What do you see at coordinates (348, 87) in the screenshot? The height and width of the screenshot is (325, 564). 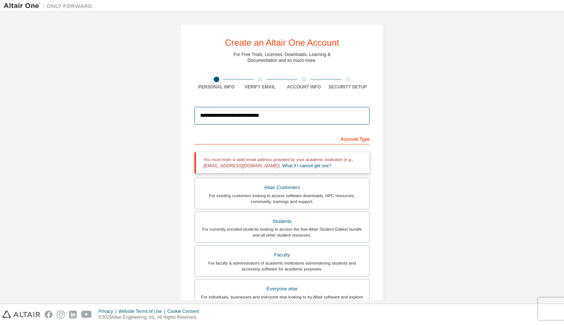 I see `div: Security Setup` at bounding box center [348, 87].